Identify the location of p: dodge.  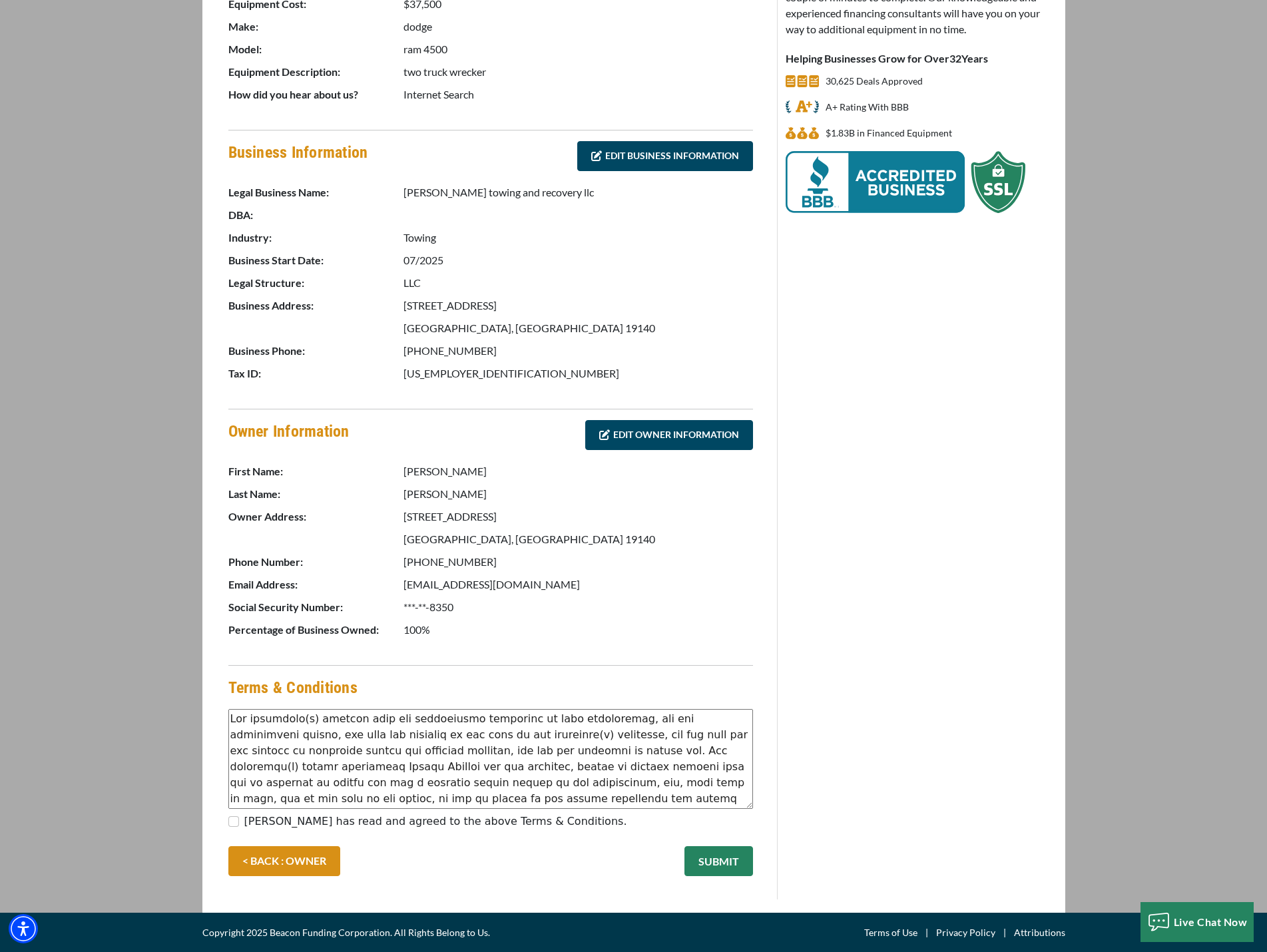
(578, 27).